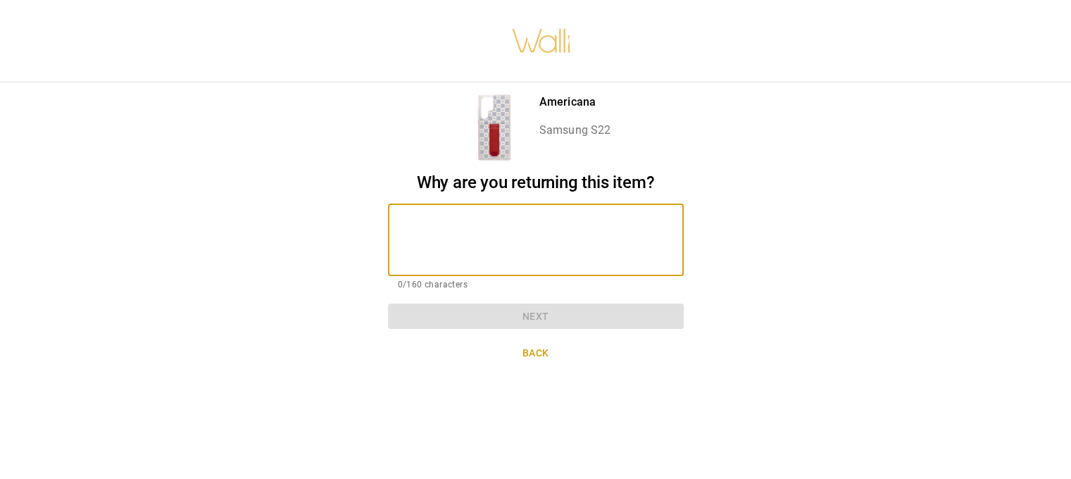  I want to click on h2: Why are you returning this item?, so click(536, 182).